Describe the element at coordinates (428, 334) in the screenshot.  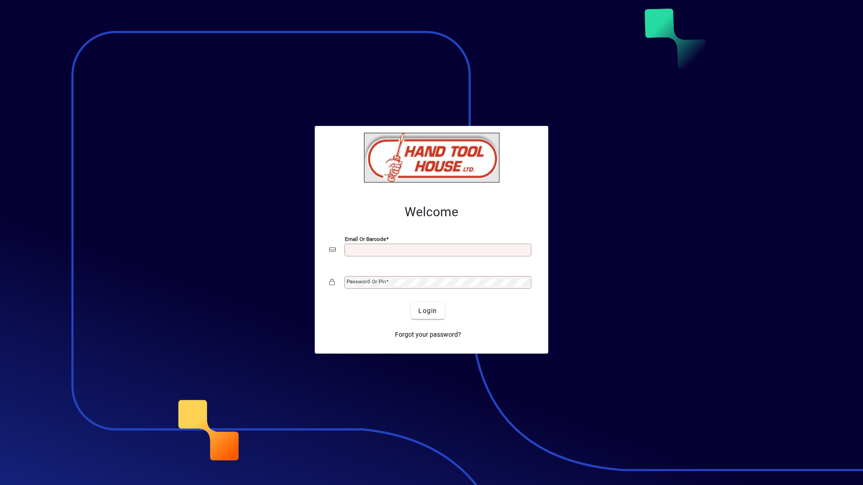
I see `a: Forgot your password?` at that location.